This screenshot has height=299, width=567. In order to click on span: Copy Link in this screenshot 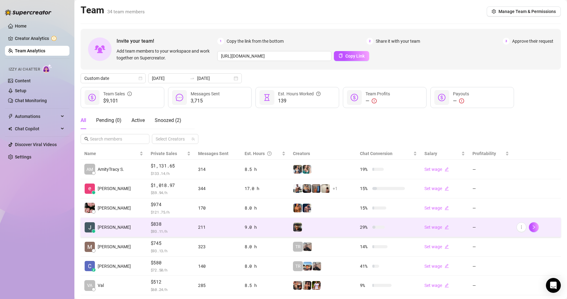, I will do `click(355, 56)`.